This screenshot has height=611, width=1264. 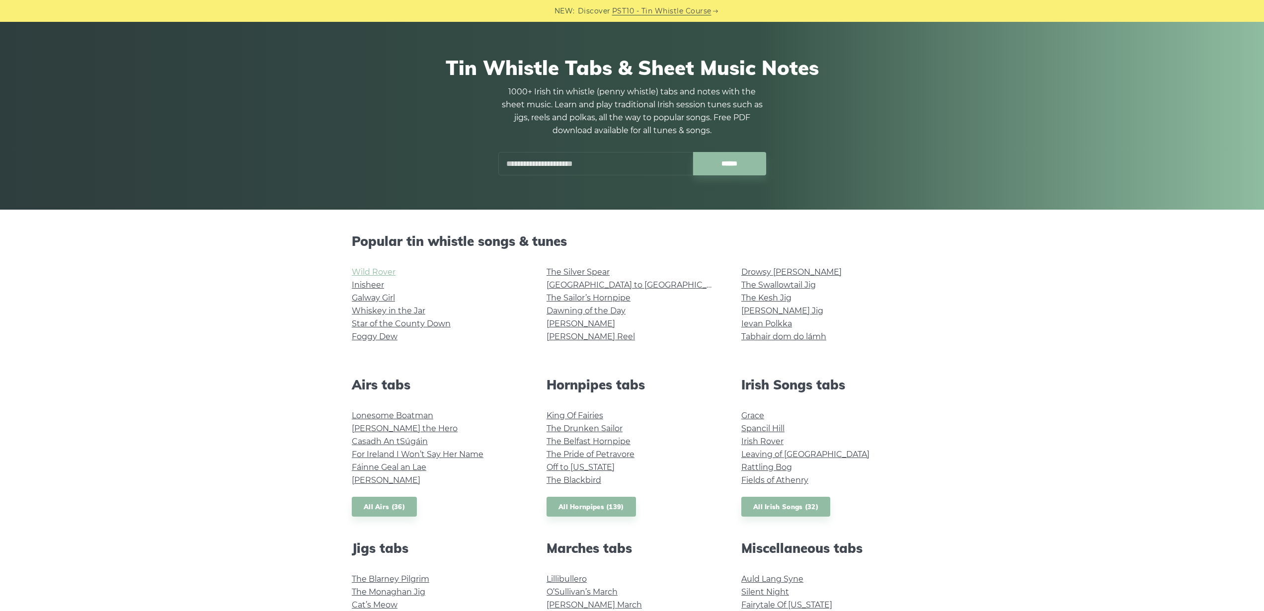 I want to click on h2: Miscellaneous tabs, so click(x=827, y=548).